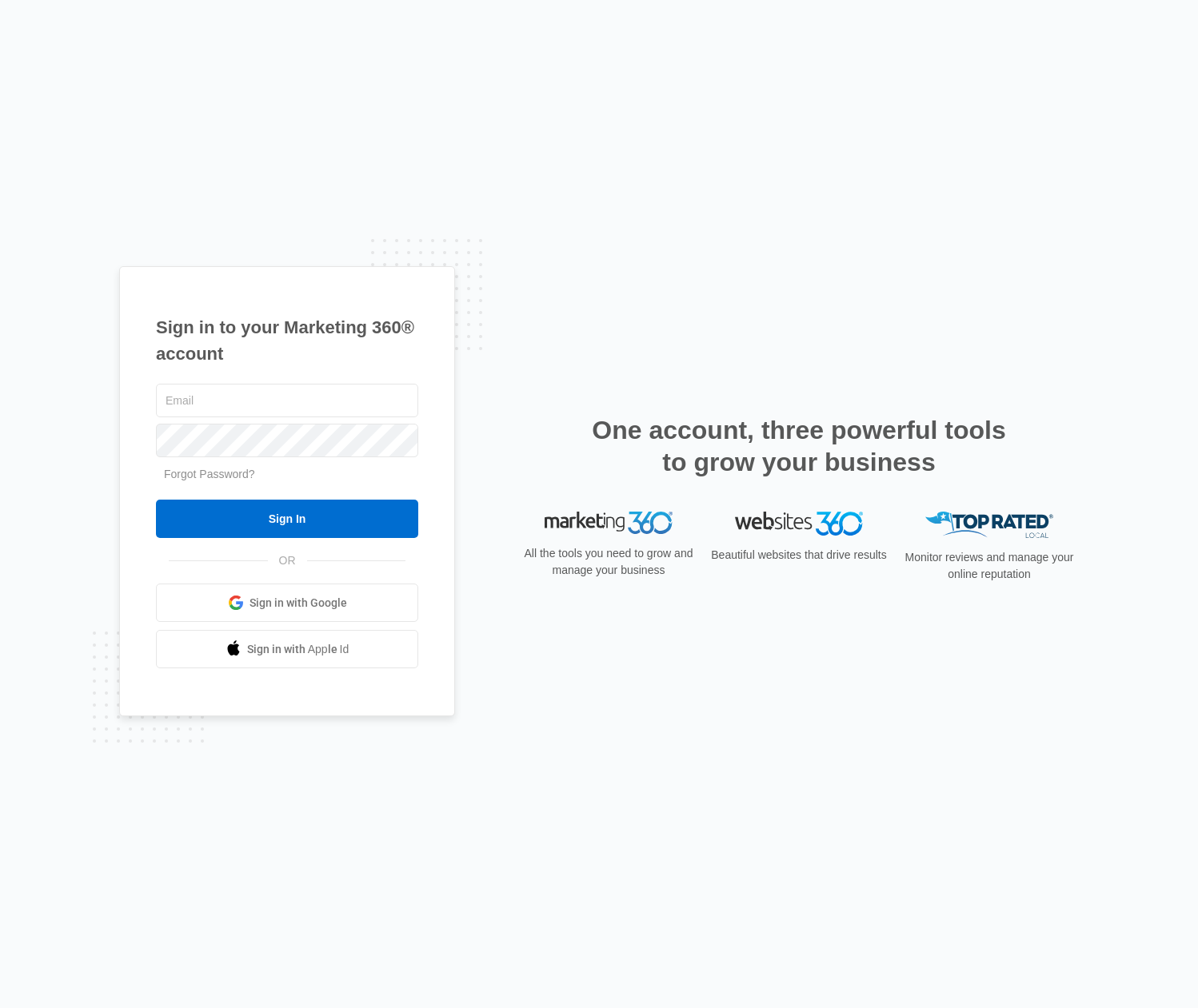 The height and width of the screenshot is (1008, 1198). I want to click on a: Sign in with Apple Id, so click(287, 649).